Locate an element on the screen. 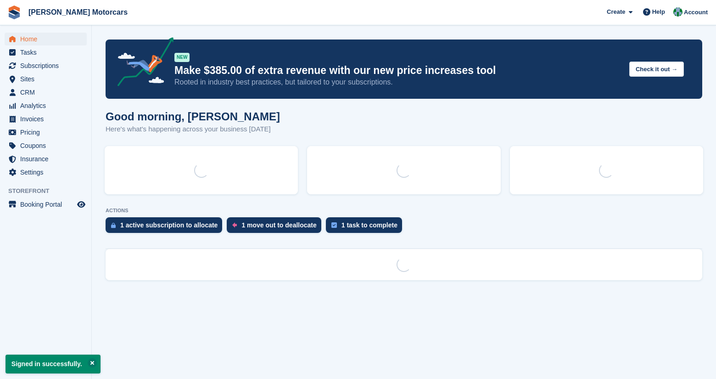 This screenshot has height=379, width=716. img: price-adjustments-announcement-icon-8257ccfd72463d97f412b2fc003d46551f7dbcb40ab6d574587a9cd5c0d94... is located at coordinates (142, 63).